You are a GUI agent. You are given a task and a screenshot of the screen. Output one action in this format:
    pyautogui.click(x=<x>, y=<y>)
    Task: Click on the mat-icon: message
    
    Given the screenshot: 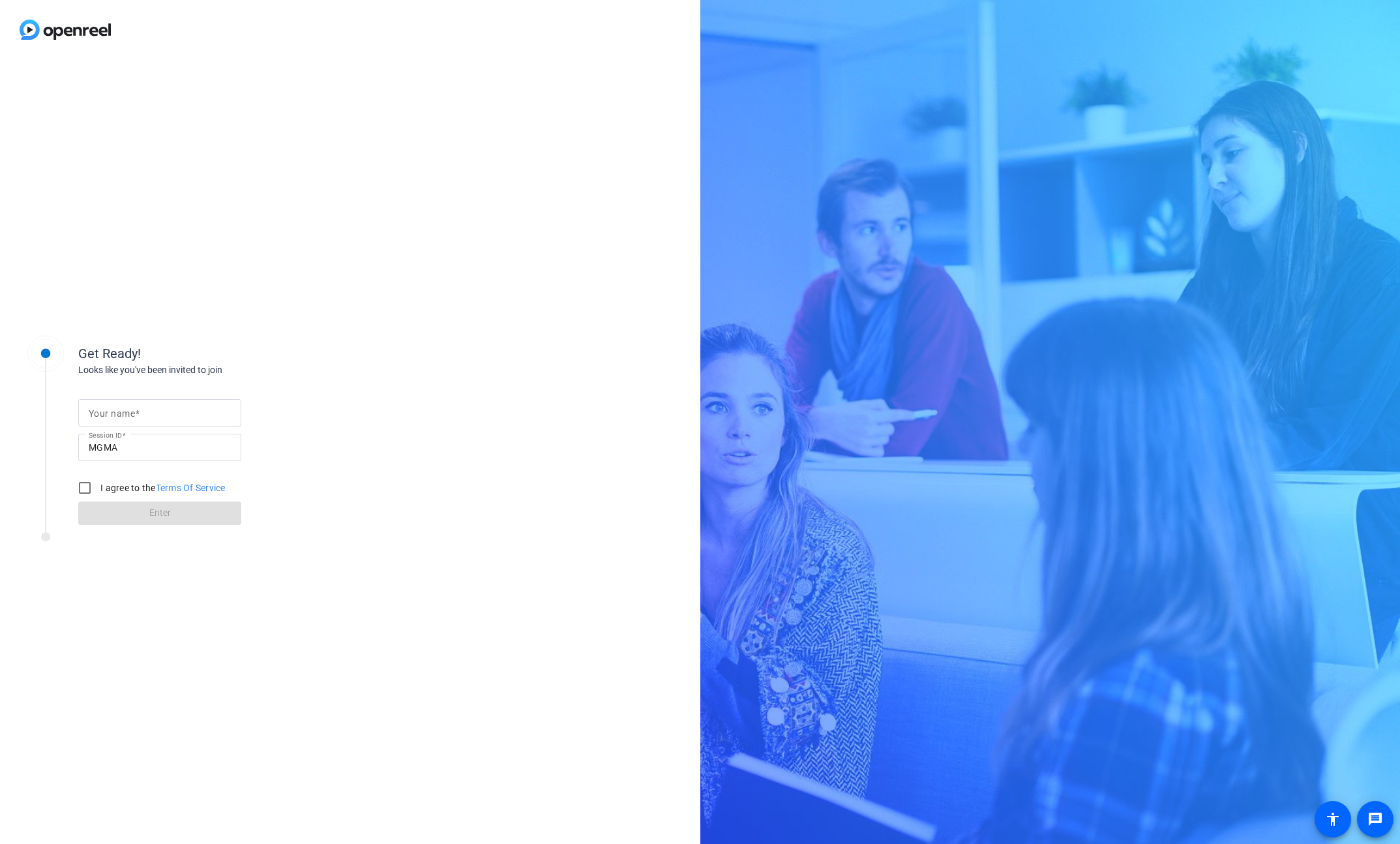 What is the action you would take?
    pyautogui.click(x=1375, y=819)
    